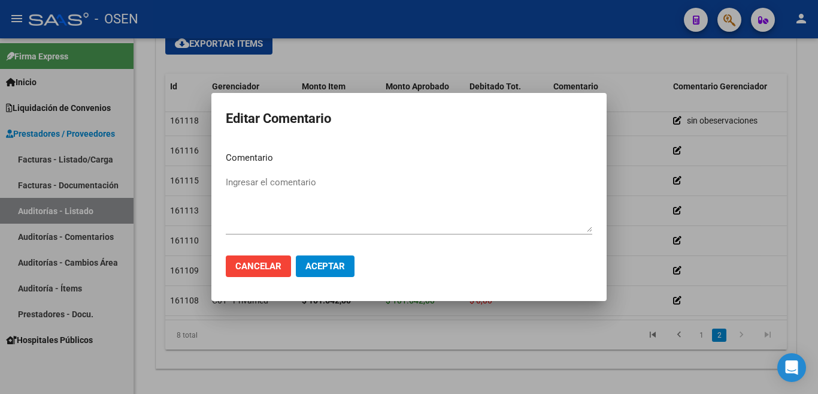  What do you see at coordinates (325, 266) in the screenshot?
I see `button: Aceptar` at bounding box center [325, 266].